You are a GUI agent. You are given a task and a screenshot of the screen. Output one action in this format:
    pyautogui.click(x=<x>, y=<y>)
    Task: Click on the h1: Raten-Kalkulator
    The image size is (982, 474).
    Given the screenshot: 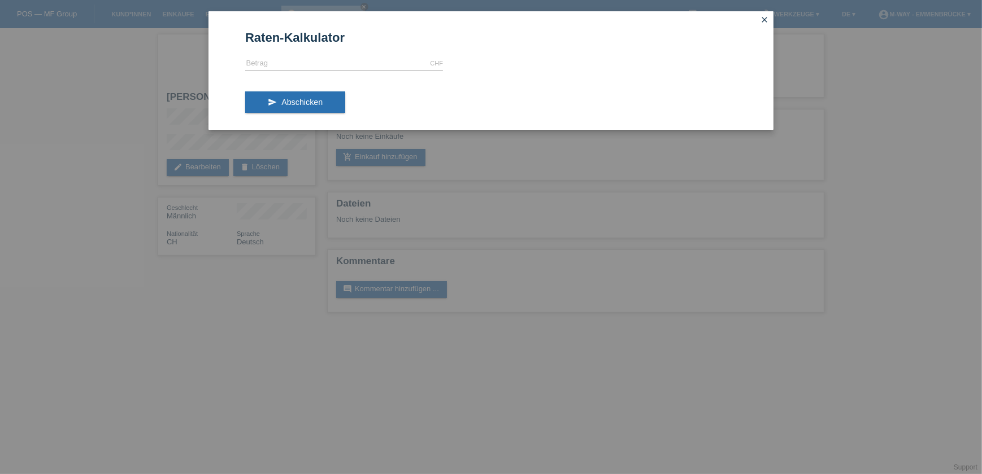 What is the action you would take?
    pyautogui.click(x=491, y=37)
    